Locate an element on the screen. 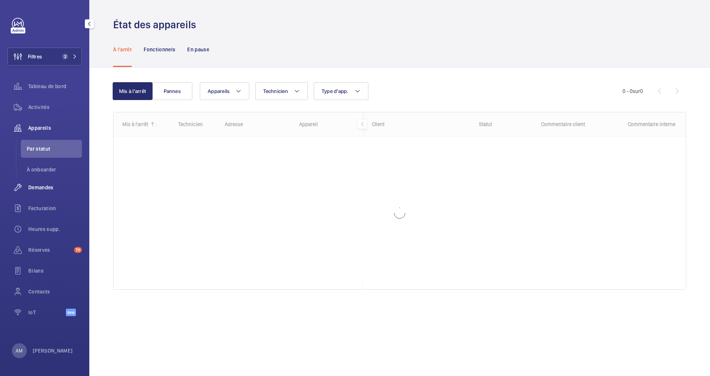  button: Mis à l'arrêt is located at coordinates (133, 91).